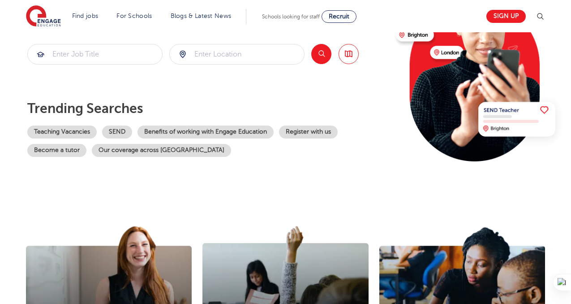 This screenshot has height=304, width=571. What do you see at coordinates (291, 17) in the screenshot?
I see `span: Schools looking for staff` at bounding box center [291, 17].